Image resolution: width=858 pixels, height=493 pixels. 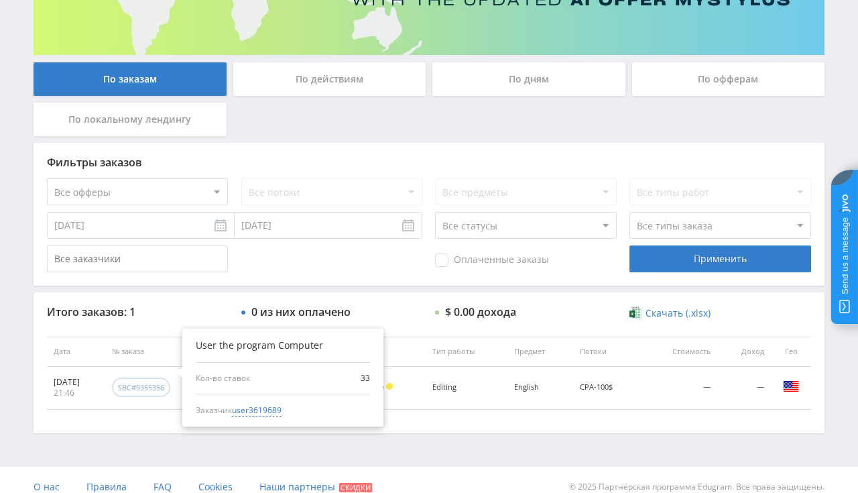 I want to click on span: user3619689, so click(x=257, y=410).